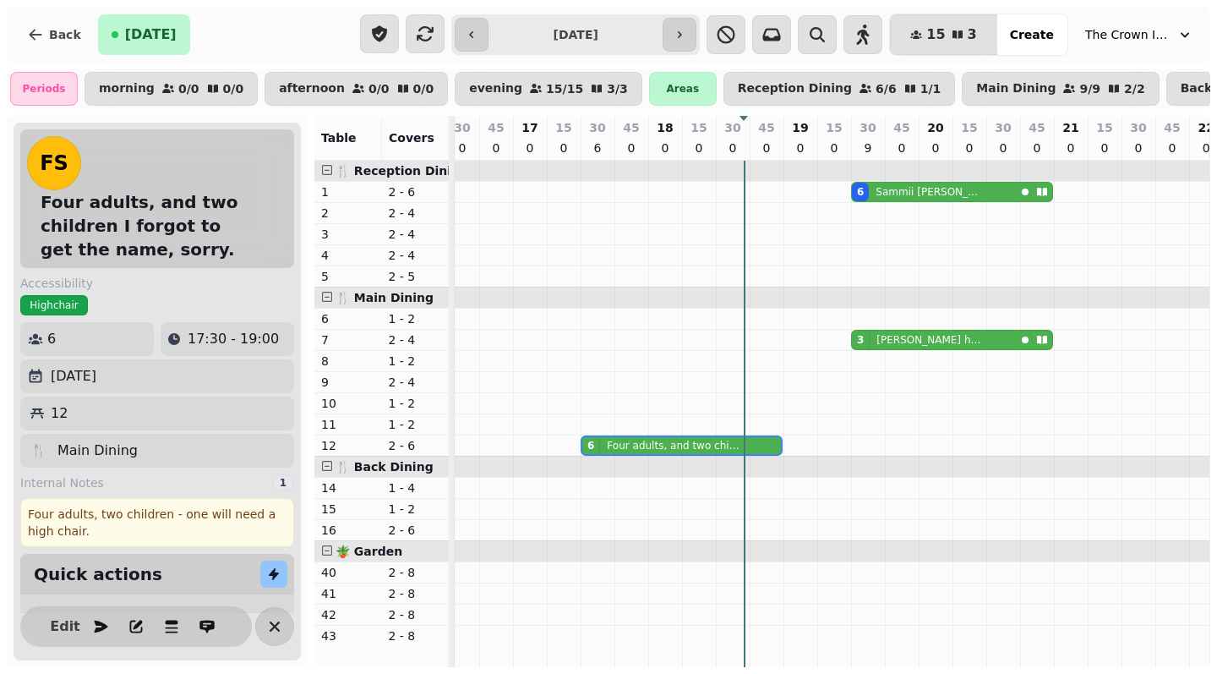  Describe the element at coordinates (1206, 128) in the screenshot. I see `p: 22` at that location.